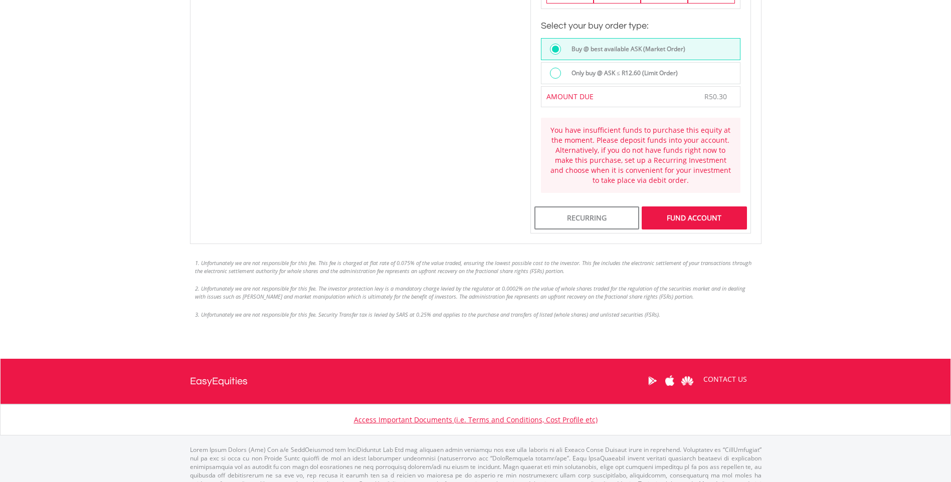  Describe the element at coordinates (653, 381) in the screenshot. I see `a: Google Play` at that location.